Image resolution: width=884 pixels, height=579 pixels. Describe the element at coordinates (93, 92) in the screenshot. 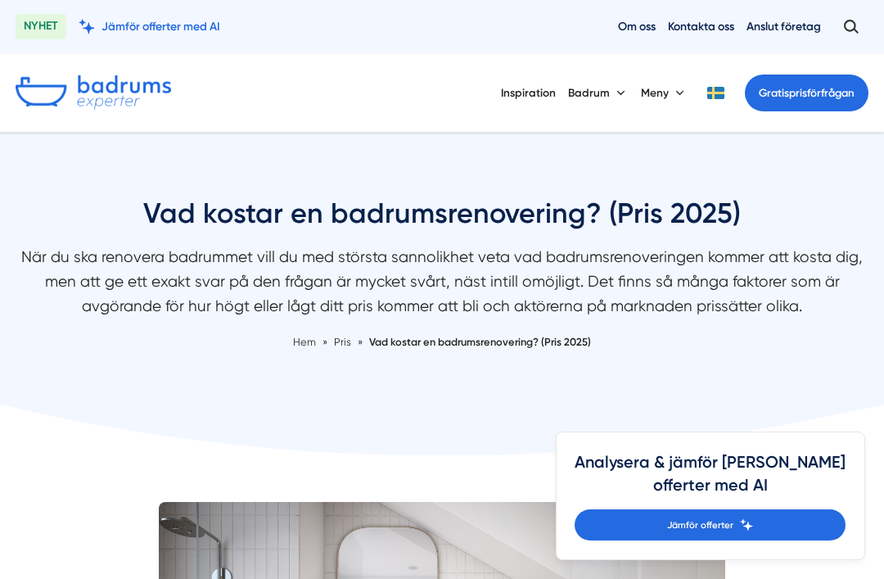

I see `img: Badrumsexperter.se logotyp` at that location.